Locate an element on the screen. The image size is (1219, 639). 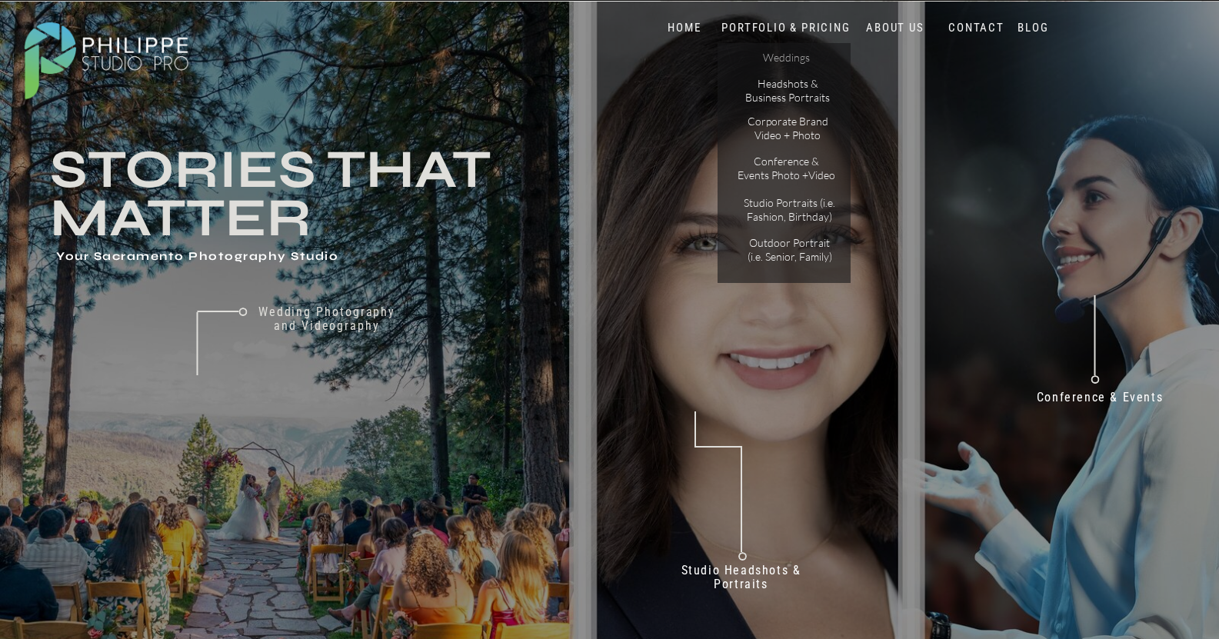
a: Conference & Events Photo +Video is located at coordinates (787, 168).